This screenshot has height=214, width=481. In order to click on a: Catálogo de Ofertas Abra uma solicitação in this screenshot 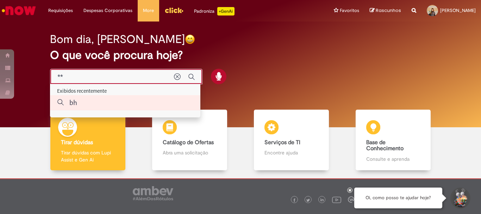, I will do `click(190, 140)`.